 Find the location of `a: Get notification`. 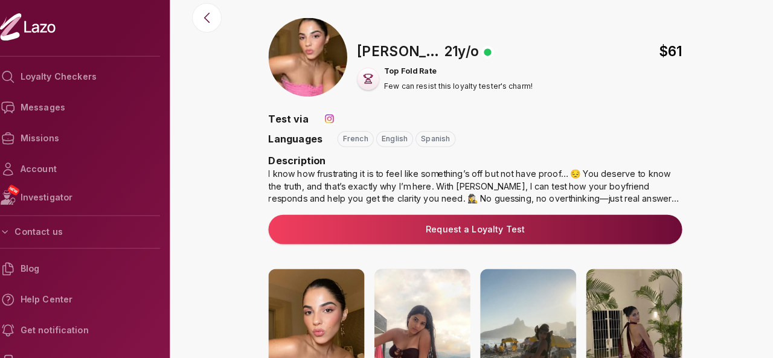

a: Get notification is located at coordinates (91, 331).